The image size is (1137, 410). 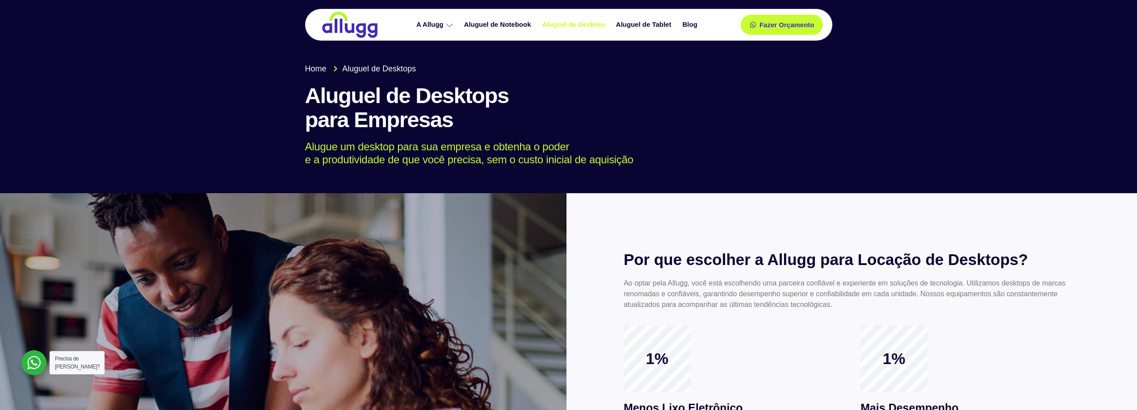 What do you see at coordinates (350, 25) in the screenshot?
I see `img: locação de TI é Allugg` at bounding box center [350, 25].